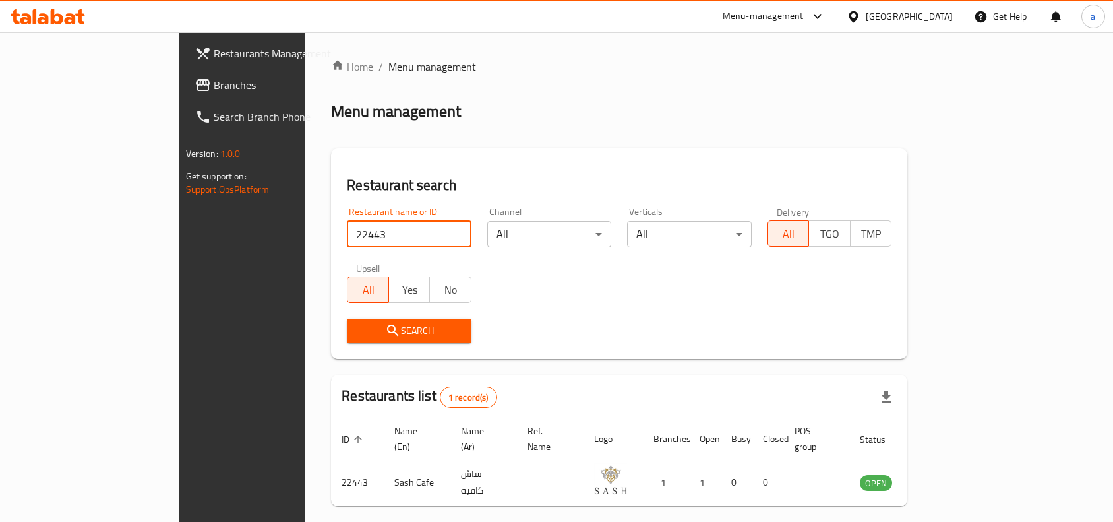  Describe the element at coordinates (368, 268) in the screenshot. I see `label: Upsell` at that location.